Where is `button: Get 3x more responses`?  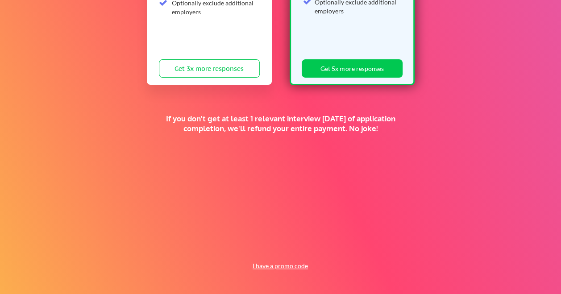 button: Get 3x more responses is located at coordinates (209, 68).